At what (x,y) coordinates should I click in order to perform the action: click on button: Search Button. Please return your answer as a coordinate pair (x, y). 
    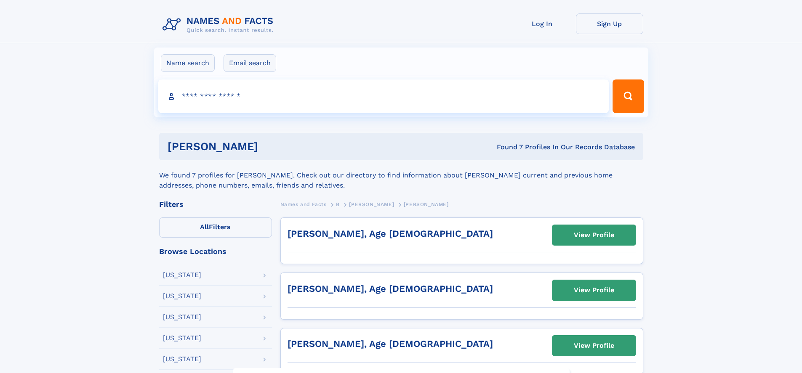
    Looking at the image, I should click on (628, 96).